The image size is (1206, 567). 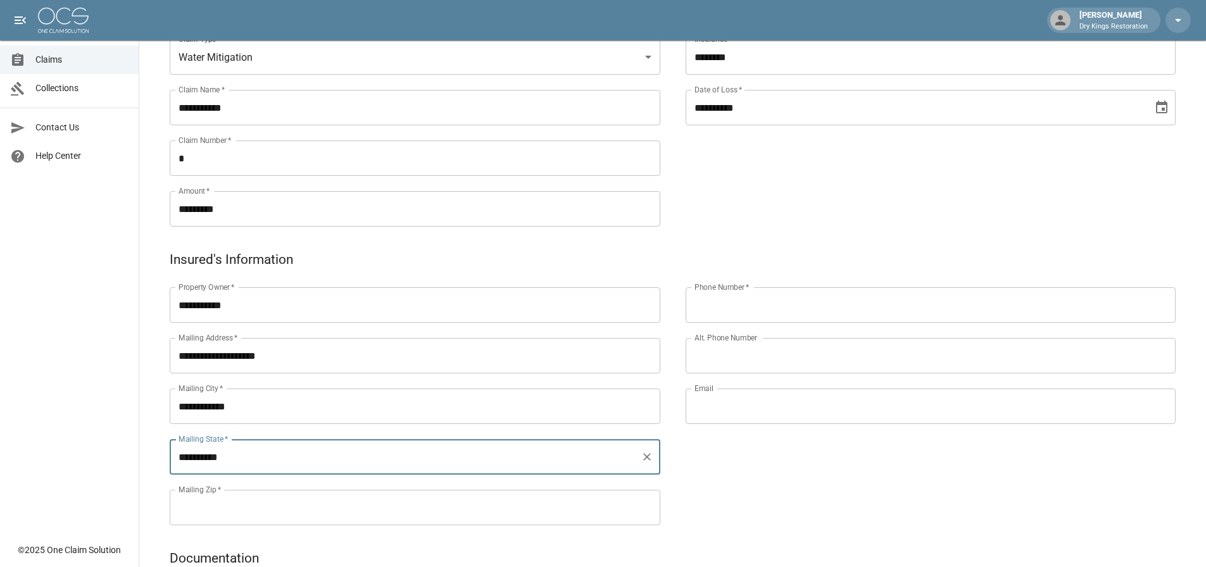 What do you see at coordinates (82, 59) in the screenshot?
I see `span: Claims` at bounding box center [82, 59].